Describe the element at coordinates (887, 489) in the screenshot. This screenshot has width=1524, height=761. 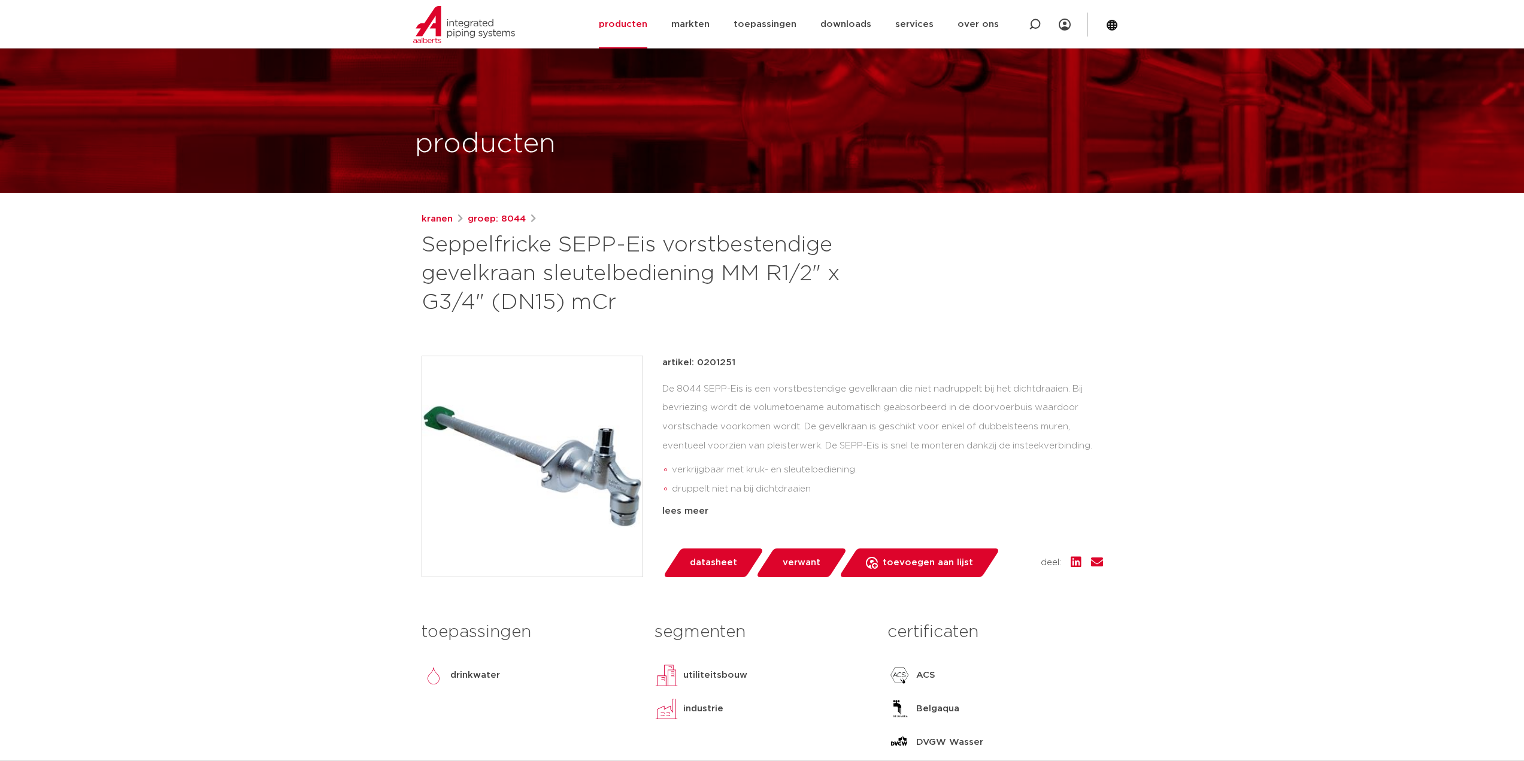
I see `li: druppelt niet na bij dichtdraaien` at that location.